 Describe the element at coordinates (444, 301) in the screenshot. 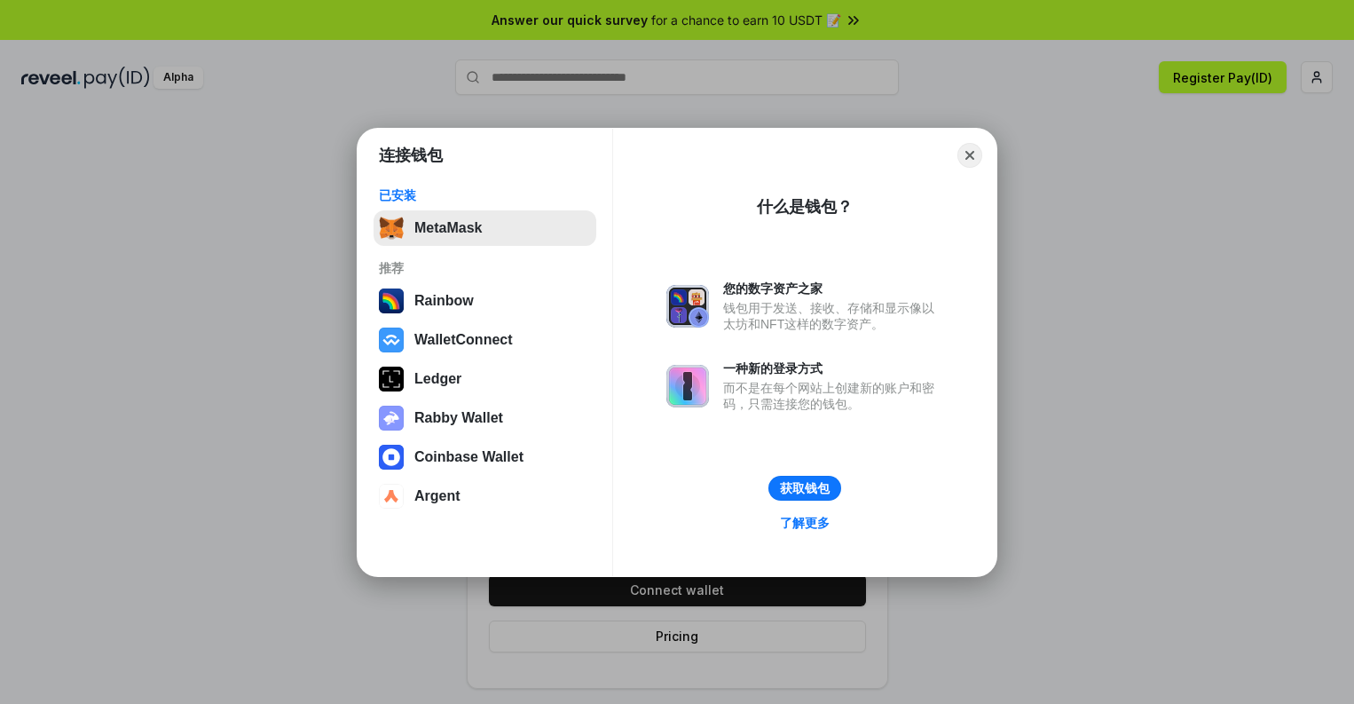

I see `div: Rainbow` at that location.